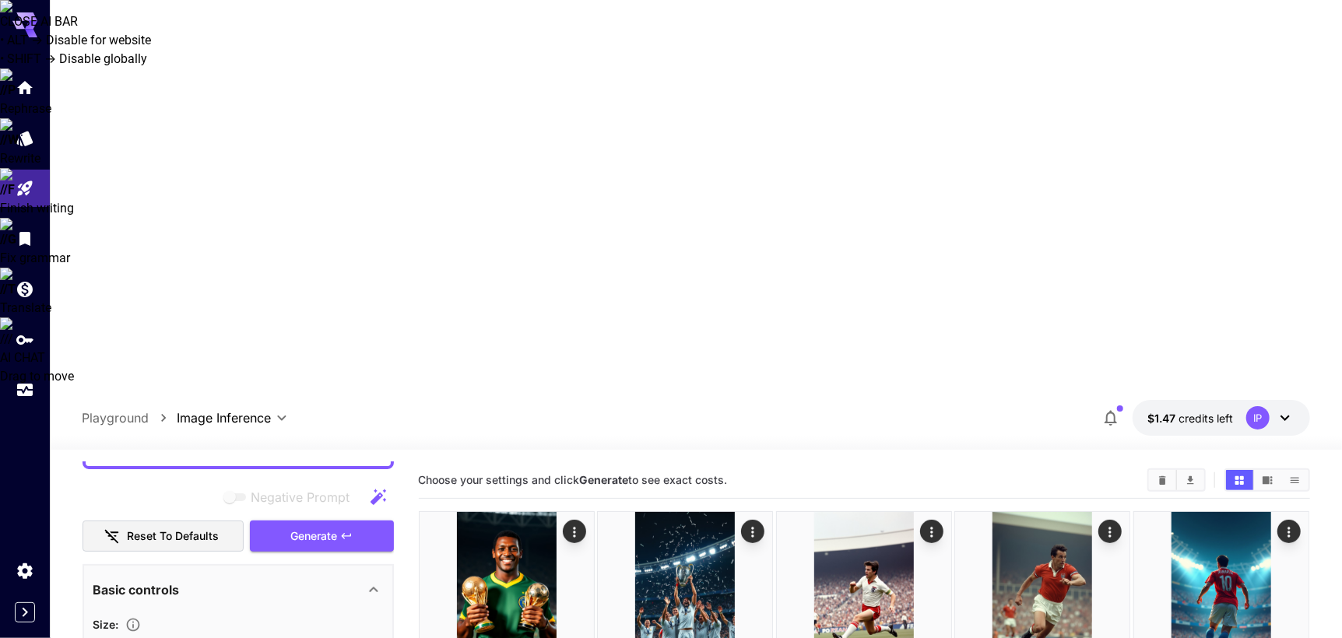 This screenshot has width=1342, height=638. Describe the element at coordinates (1164, 418) in the screenshot. I see `span: $1.47` at that location.